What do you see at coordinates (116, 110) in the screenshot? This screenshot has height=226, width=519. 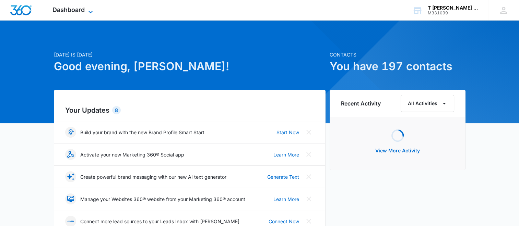 I see `div: 8` at bounding box center [116, 110].